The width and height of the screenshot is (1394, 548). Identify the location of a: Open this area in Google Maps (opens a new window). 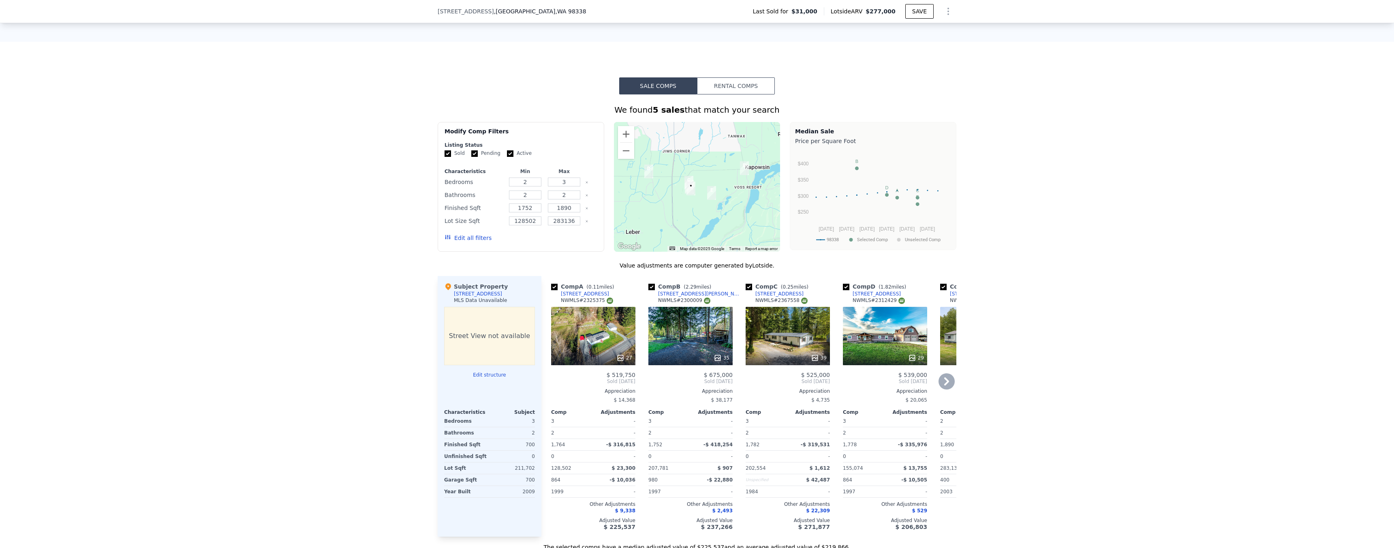
(629, 246).